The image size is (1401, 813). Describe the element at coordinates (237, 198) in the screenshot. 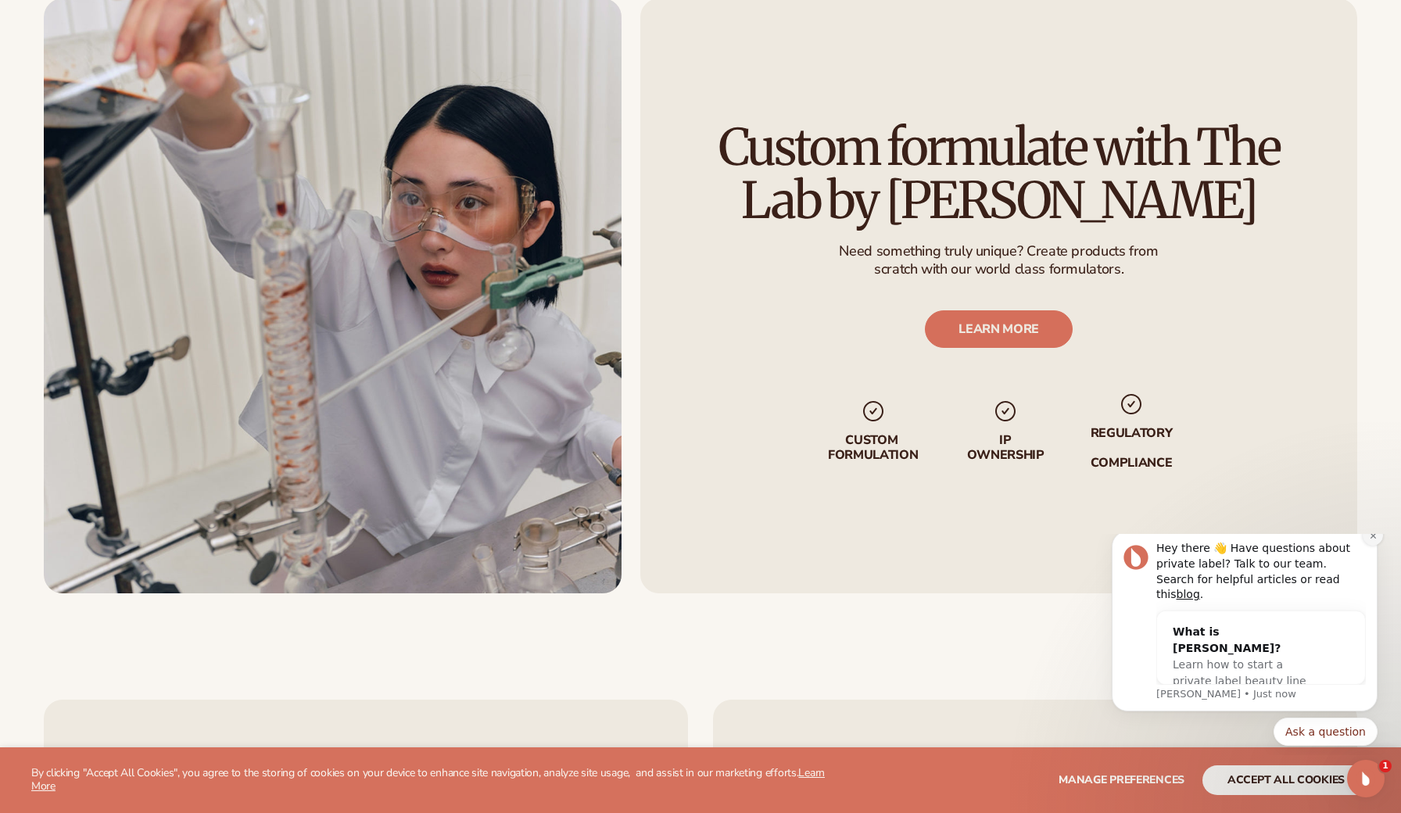

I see `button: Quick reply: Ask a question` at that location.